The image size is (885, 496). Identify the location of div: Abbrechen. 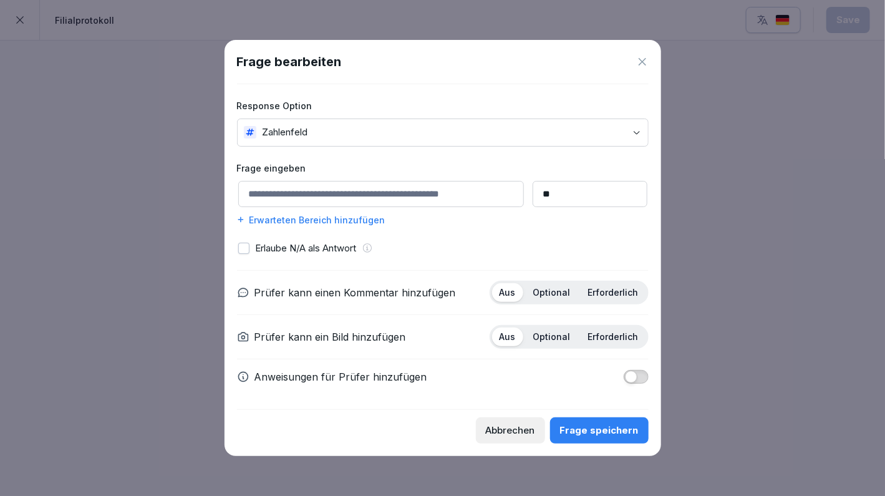
(510, 430).